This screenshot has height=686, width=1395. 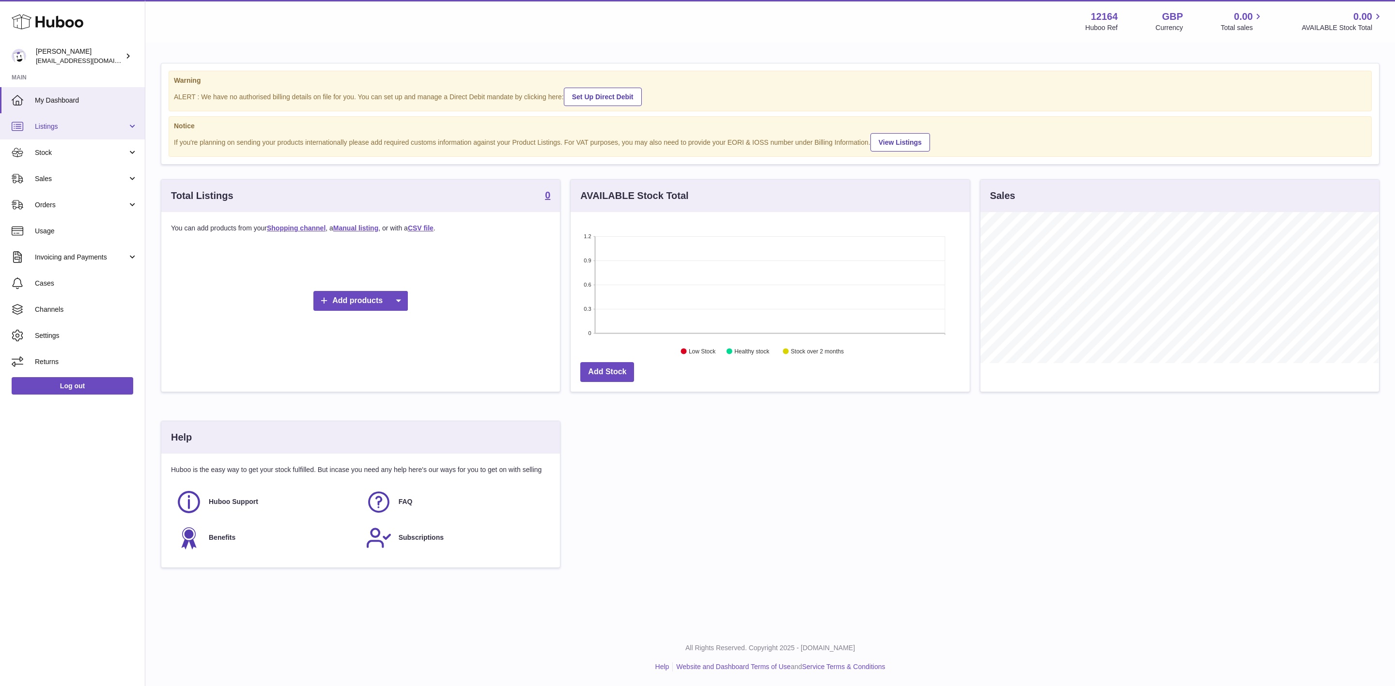 What do you see at coordinates (405, 502) in the screenshot?
I see `span: FAQ` at bounding box center [405, 502].